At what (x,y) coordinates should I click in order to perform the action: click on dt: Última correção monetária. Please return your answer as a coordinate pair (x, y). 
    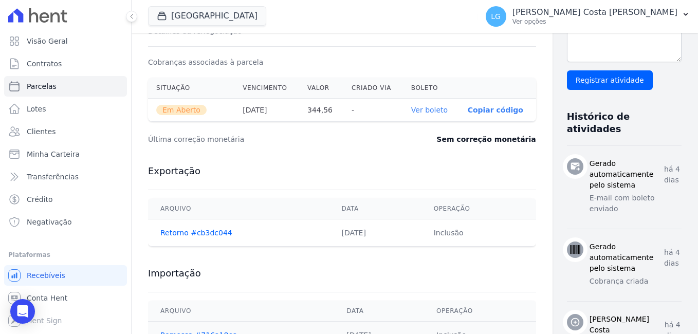
    Looking at the image, I should click on (263, 139).